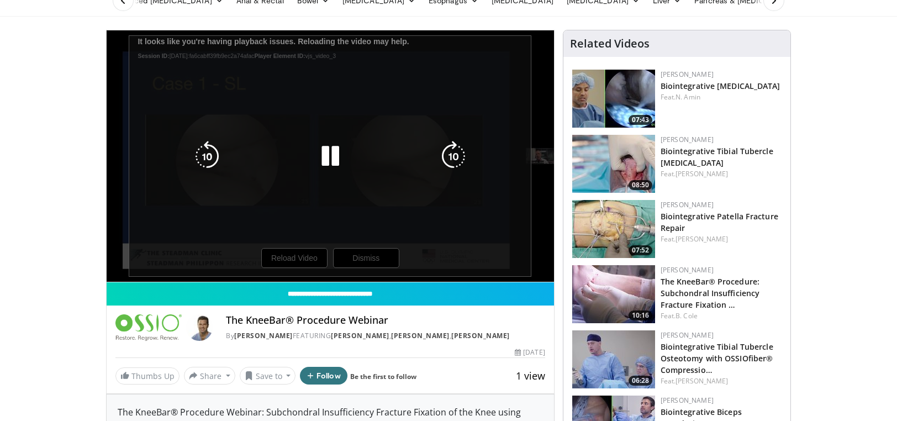  Describe the element at coordinates (199, 327) in the screenshot. I see `img: Avatar` at that location.